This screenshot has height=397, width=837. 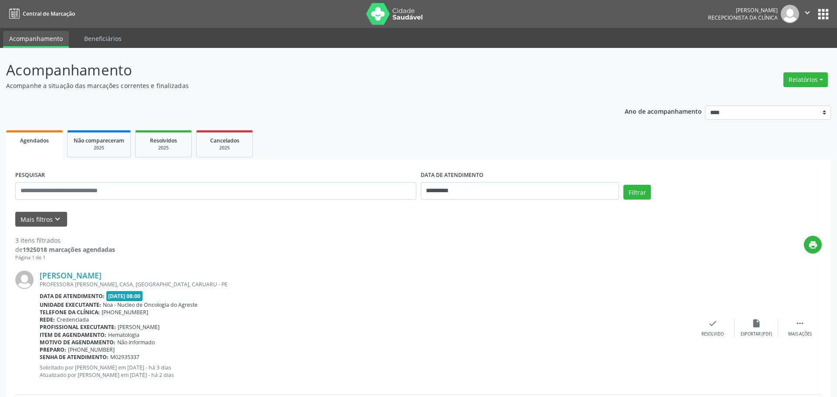 I want to click on span: Cancelados, so click(x=225, y=140).